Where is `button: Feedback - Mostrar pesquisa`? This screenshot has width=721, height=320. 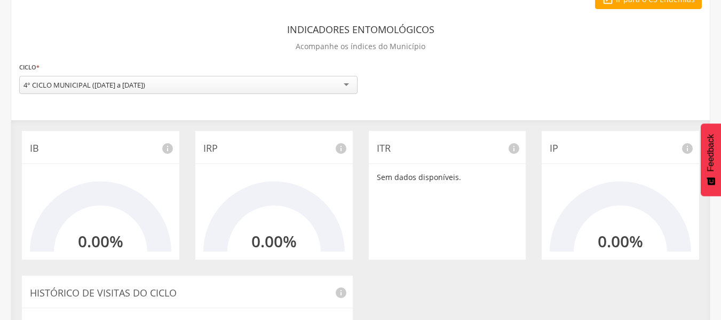
button: Feedback - Mostrar pesquisa is located at coordinates (711, 160).